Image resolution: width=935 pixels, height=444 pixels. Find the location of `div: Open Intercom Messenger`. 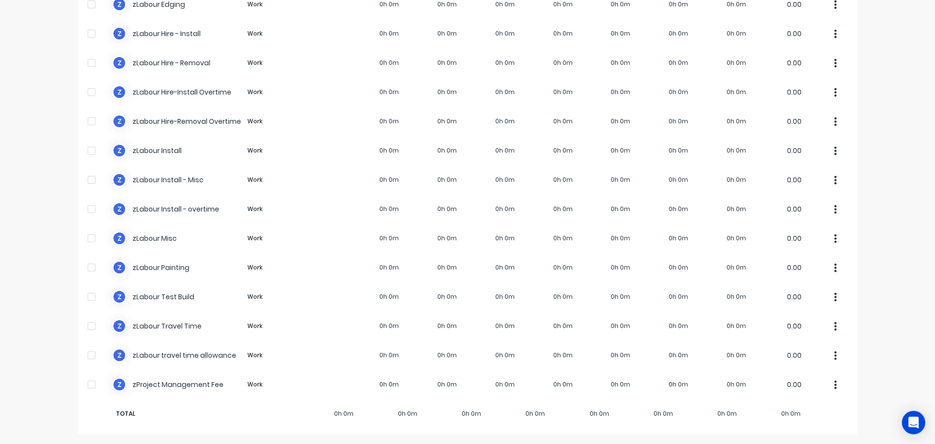

div: Open Intercom Messenger is located at coordinates (914, 422).